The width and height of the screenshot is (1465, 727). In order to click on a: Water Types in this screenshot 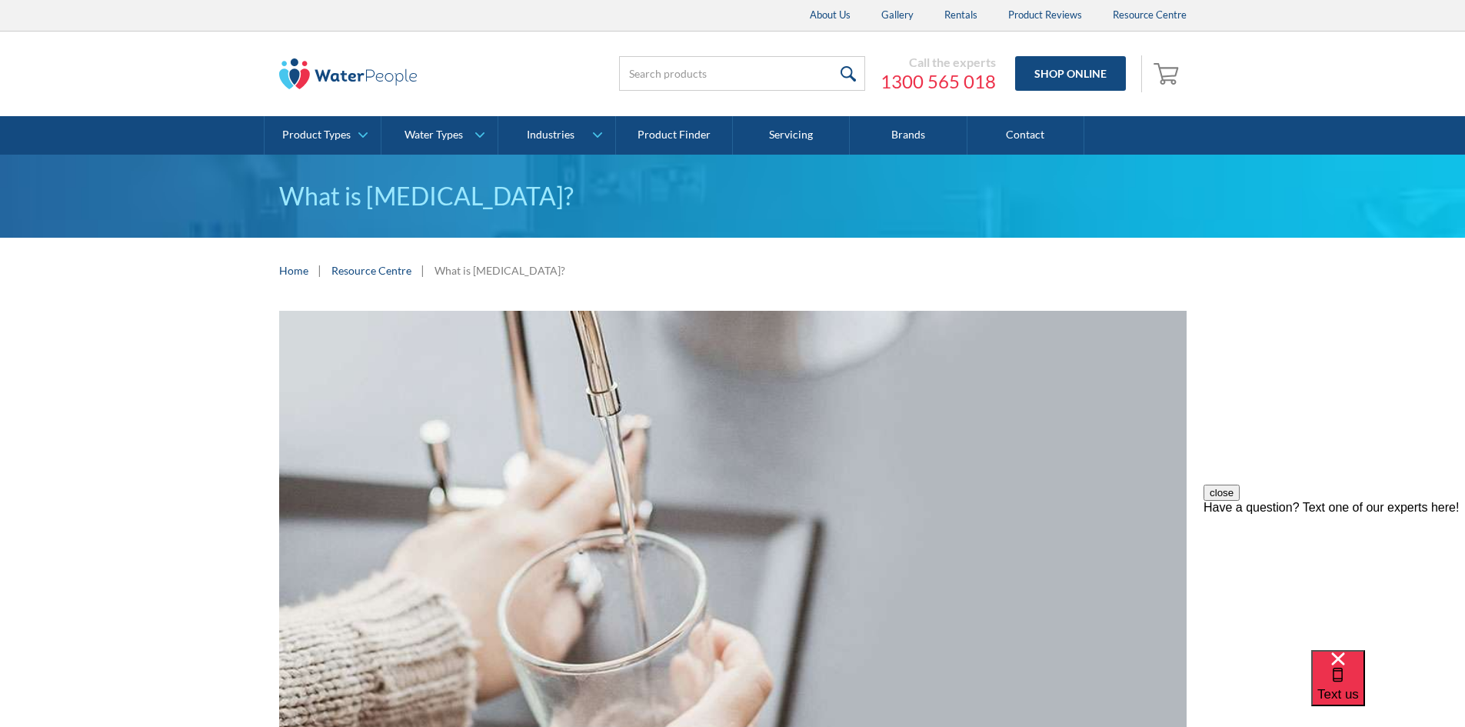, I will do `click(439, 135)`.